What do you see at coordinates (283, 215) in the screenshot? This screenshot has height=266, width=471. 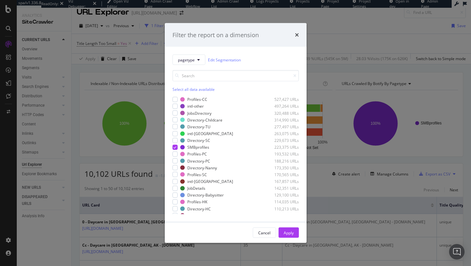 I see `div: 103,700 URLs` at bounding box center [283, 215].